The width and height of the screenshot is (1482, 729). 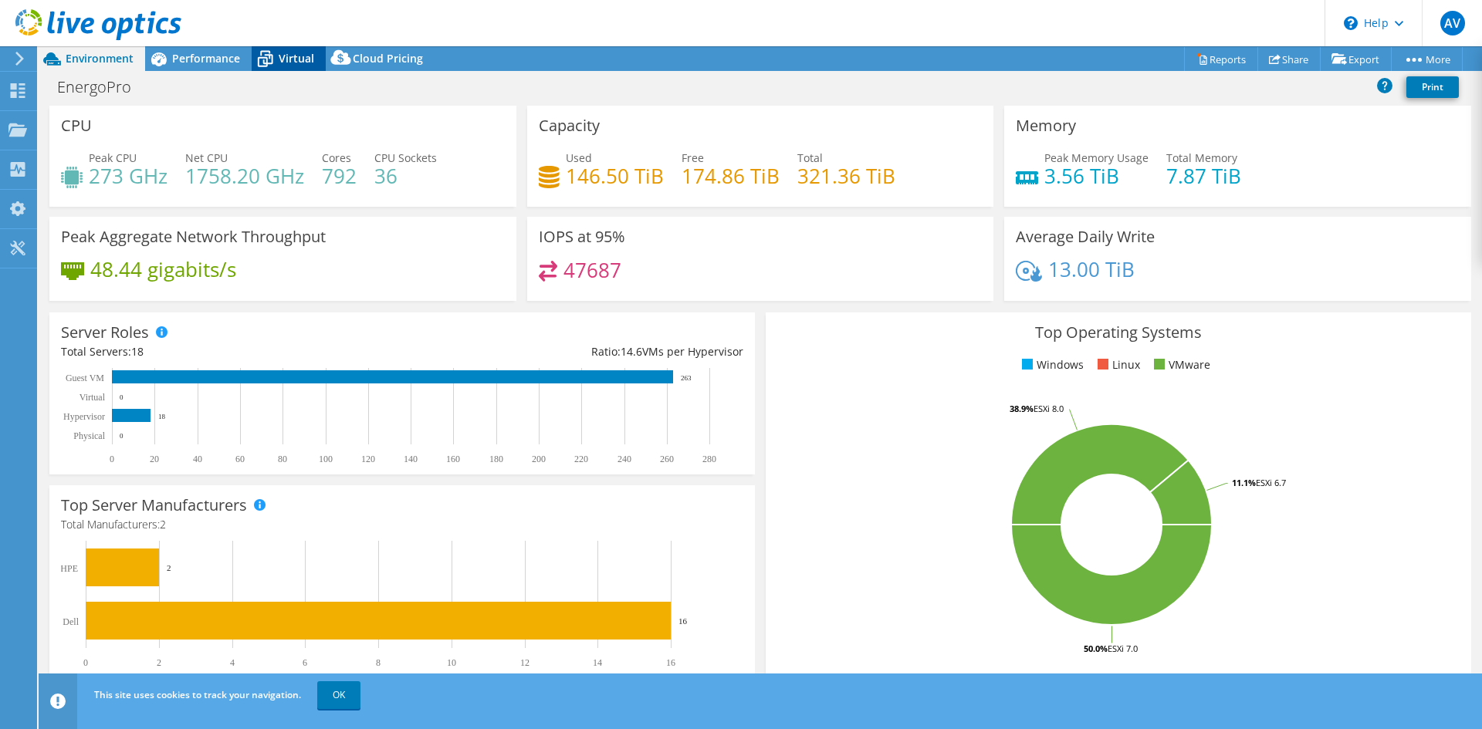 What do you see at coordinates (387, 58) in the screenshot?
I see `span: Cloud Pricing` at bounding box center [387, 58].